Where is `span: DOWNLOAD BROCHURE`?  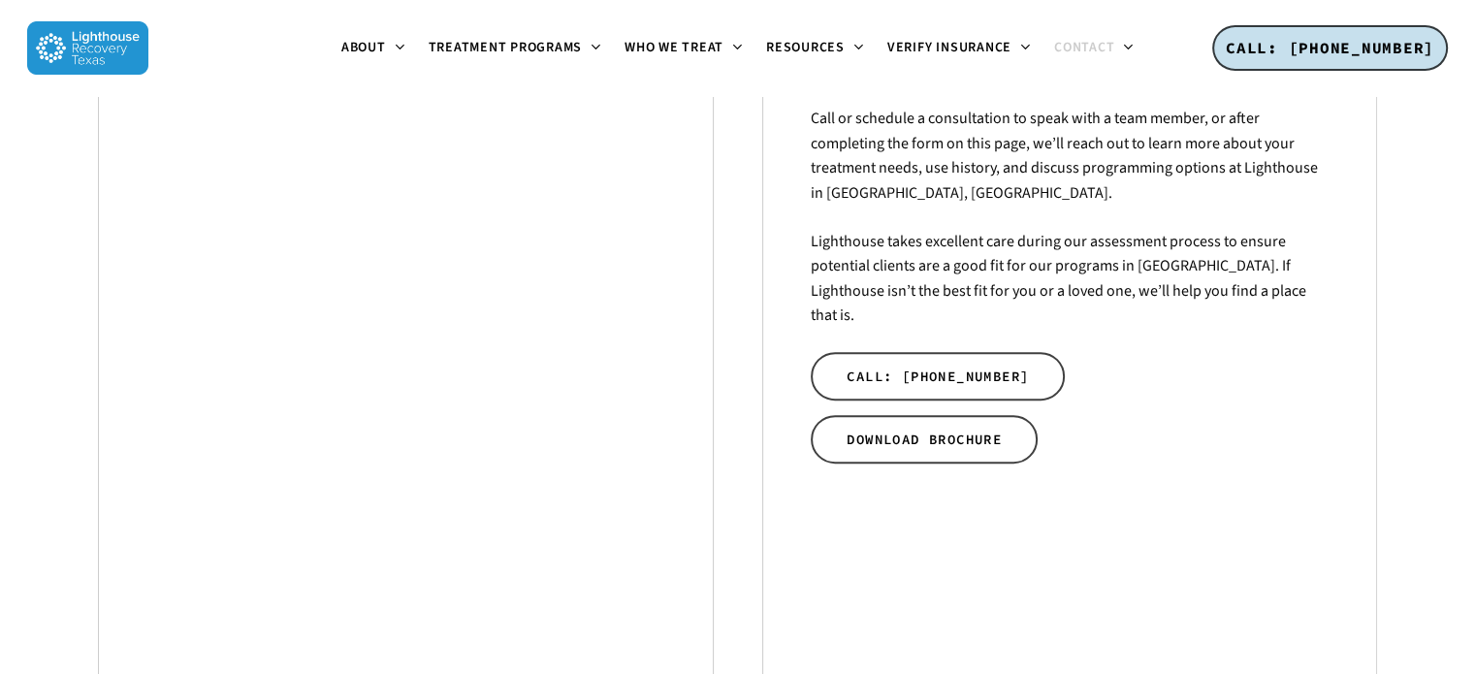
span: DOWNLOAD BROCHURE is located at coordinates (924, 439).